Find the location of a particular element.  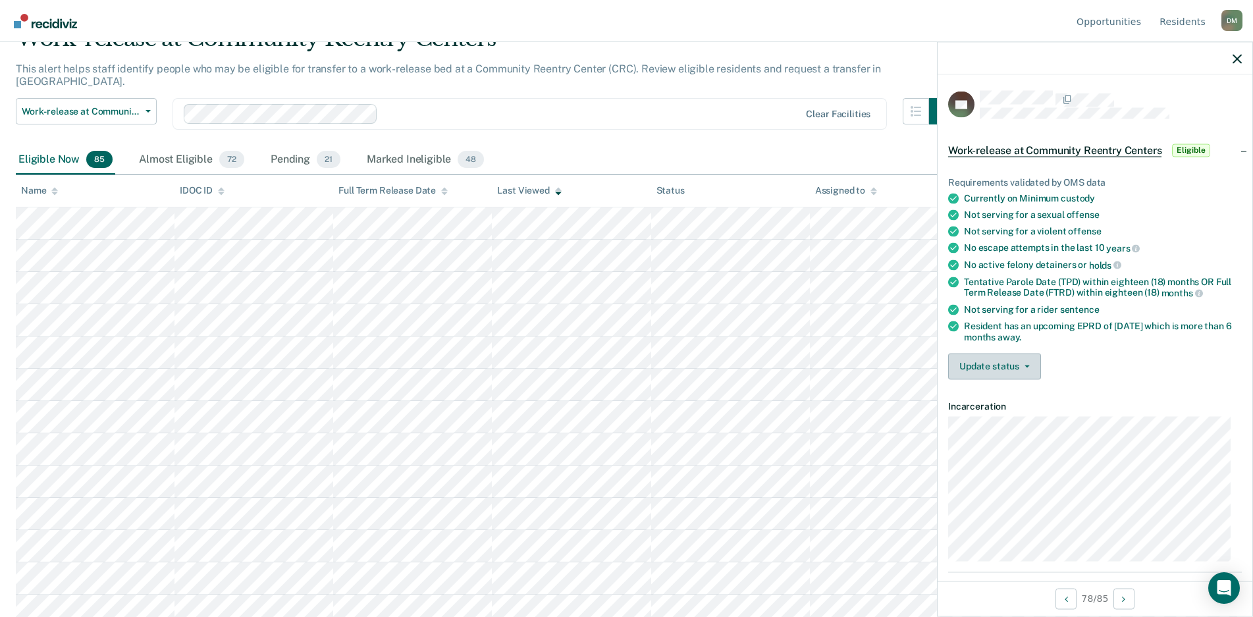

div: Pending is located at coordinates (306, 160).